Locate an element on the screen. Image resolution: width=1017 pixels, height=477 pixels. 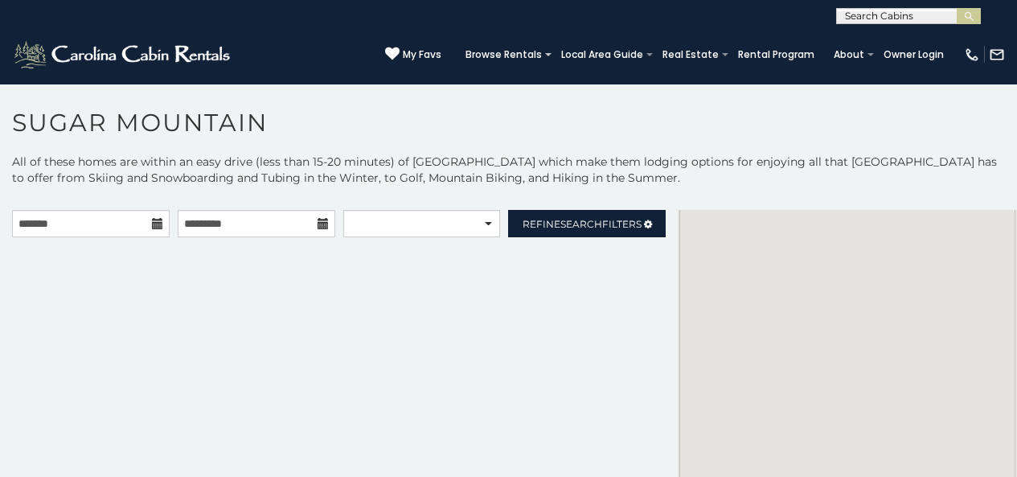
img: phone-regular-white.png is located at coordinates (972, 55).